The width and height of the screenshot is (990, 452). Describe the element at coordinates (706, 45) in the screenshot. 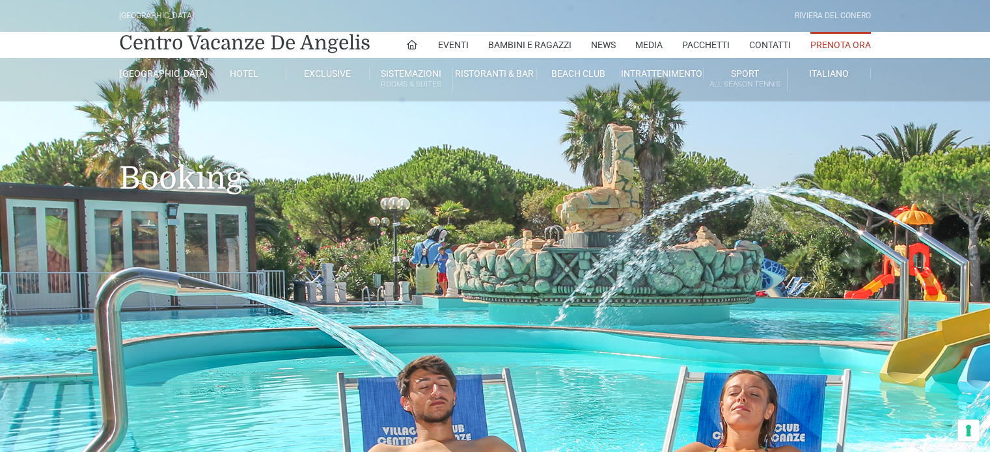

I see `a: Pacchetti` at that location.